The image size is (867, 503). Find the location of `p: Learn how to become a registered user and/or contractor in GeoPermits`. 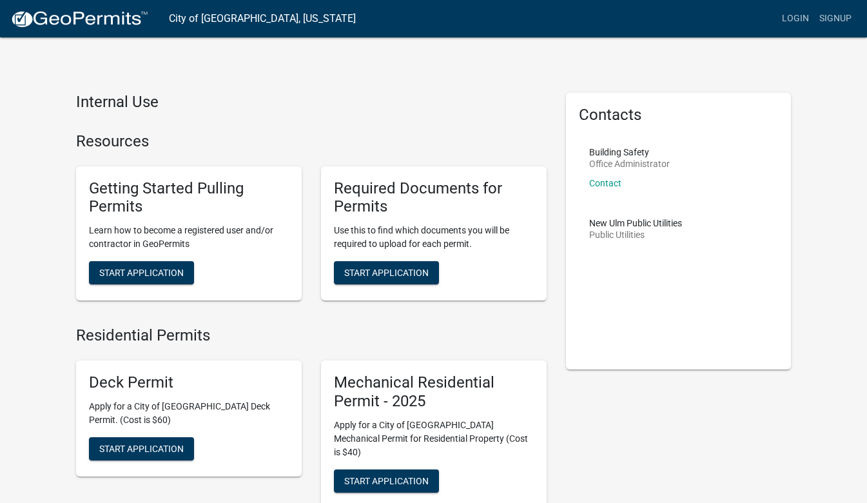

p: Learn how to become a registered user and/or contractor in GeoPermits is located at coordinates (189, 237).